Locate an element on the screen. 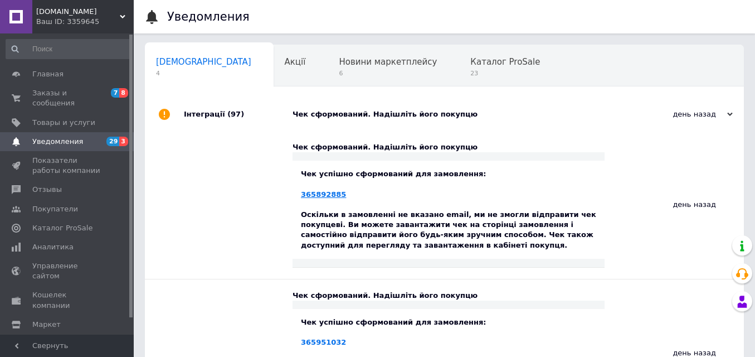 This screenshot has width=755, height=357. span: Покупатели is located at coordinates (55, 209).